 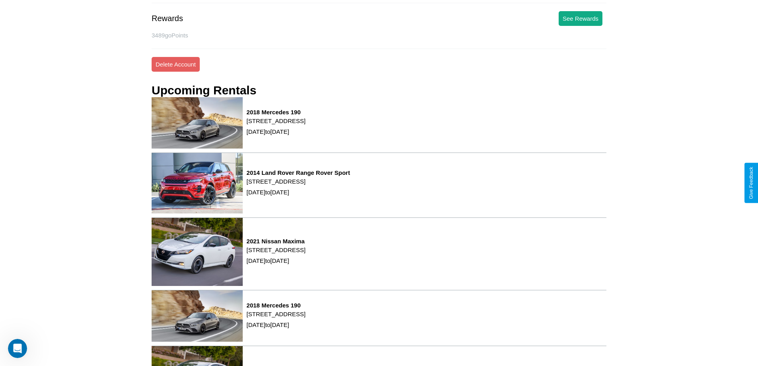 What do you see at coordinates (298, 172) in the screenshot?
I see `h3: 2014 Land Rover Range Rover Sport` at bounding box center [298, 172].